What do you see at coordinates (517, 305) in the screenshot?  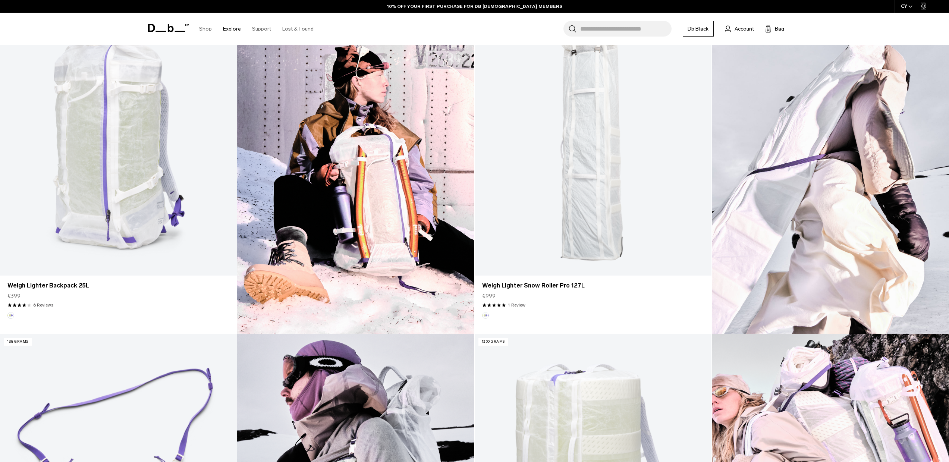 I see `a: 1 reviews` at bounding box center [517, 305].